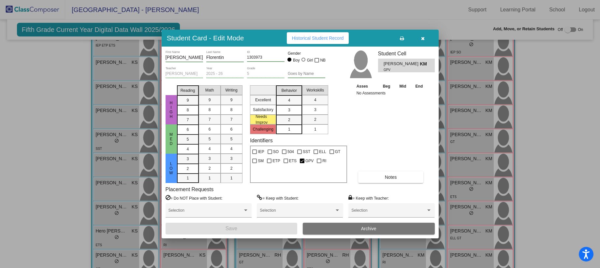  I want to click on span: SM, so click(261, 161).